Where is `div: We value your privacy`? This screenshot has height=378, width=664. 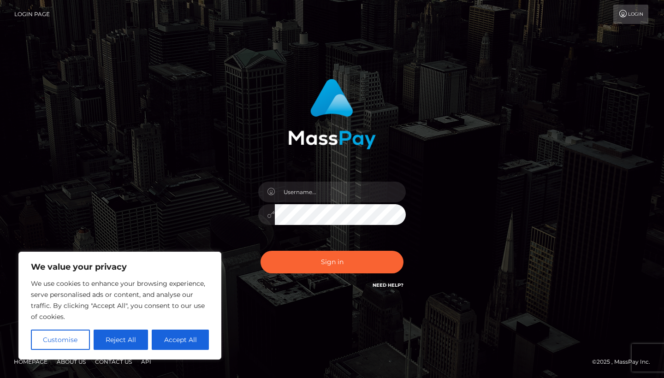
div: We value your privacy is located at coordinates (120, 306).